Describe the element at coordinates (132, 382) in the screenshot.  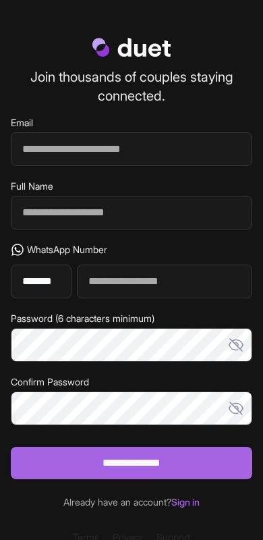
I see `label: Confirm Password` at that location.